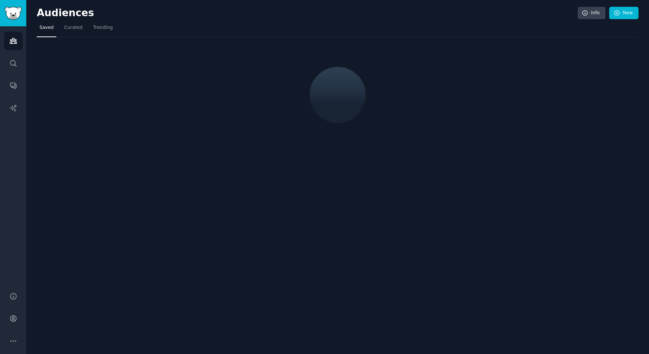 The image size is (649, 354). I want to click on a: Curated, so click(73, 29).